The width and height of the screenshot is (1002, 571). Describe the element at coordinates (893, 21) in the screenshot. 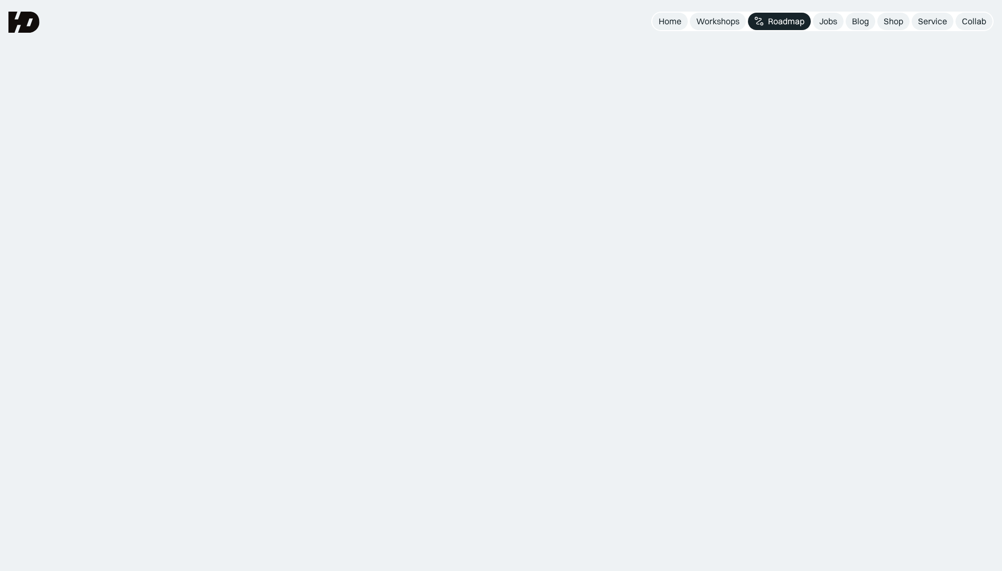

I see `a: Shop` at that location.